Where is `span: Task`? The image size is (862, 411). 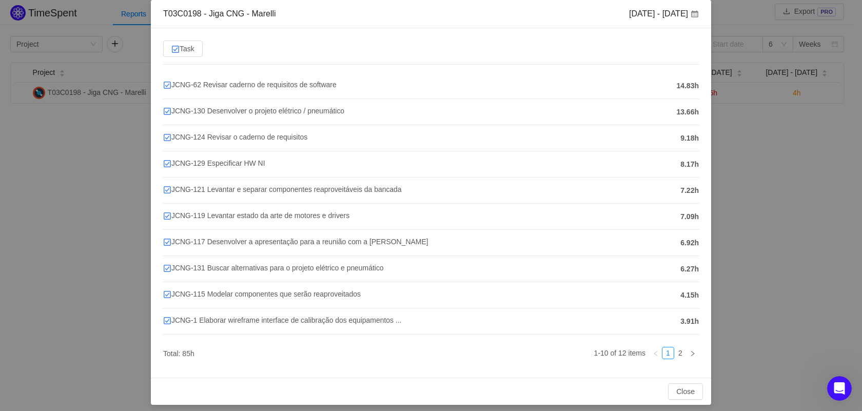 span: Task is located at coordinates (183, 49).